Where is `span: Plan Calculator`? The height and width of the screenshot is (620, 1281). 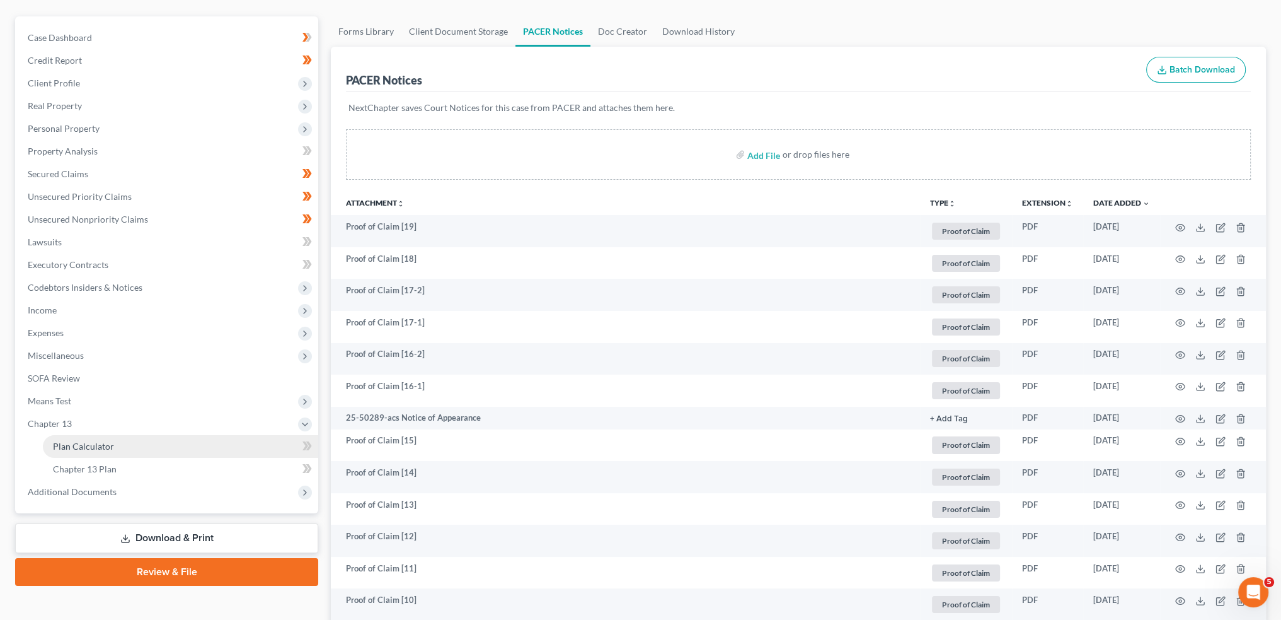
span: Plan Calculator is located at coordinates (83, 446).